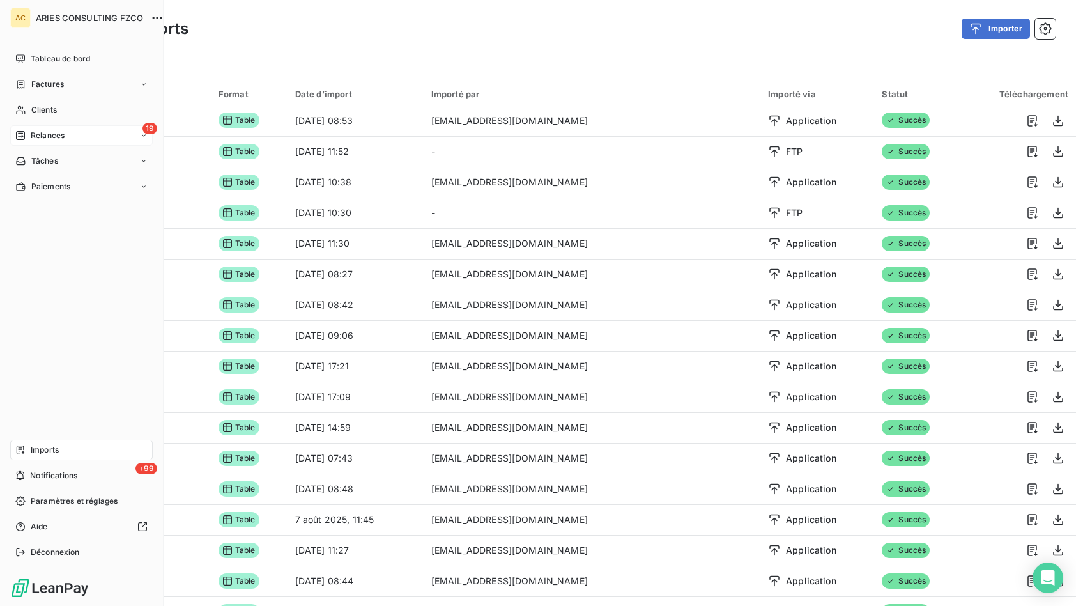  What do you see at coordinates (81, 501) in the screenshot?
I see `a: Paramètres et réglages` at bounding box center [81, 501].